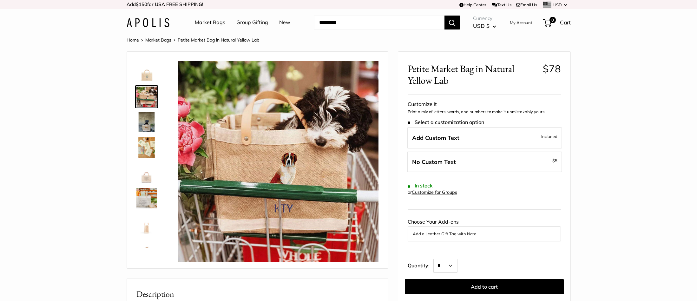 The height and width of the screenshot is (301, 697). Describe the element at coordinates (379, 23) in the screenshot. I see `input: Search...` at that location.